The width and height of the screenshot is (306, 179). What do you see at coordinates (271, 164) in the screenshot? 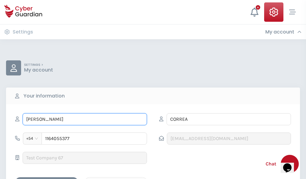
I see `span: Chat` at bounding box center [271, 164].